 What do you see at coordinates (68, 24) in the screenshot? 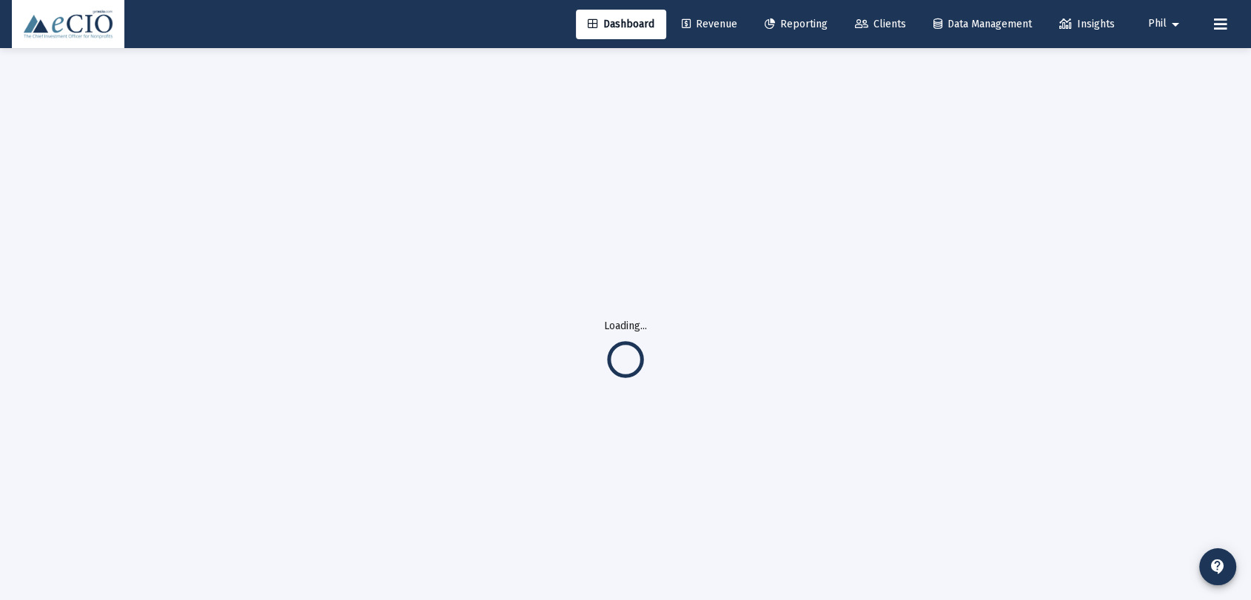
I see `img: Dashboard` at bounding box center [68, 24].